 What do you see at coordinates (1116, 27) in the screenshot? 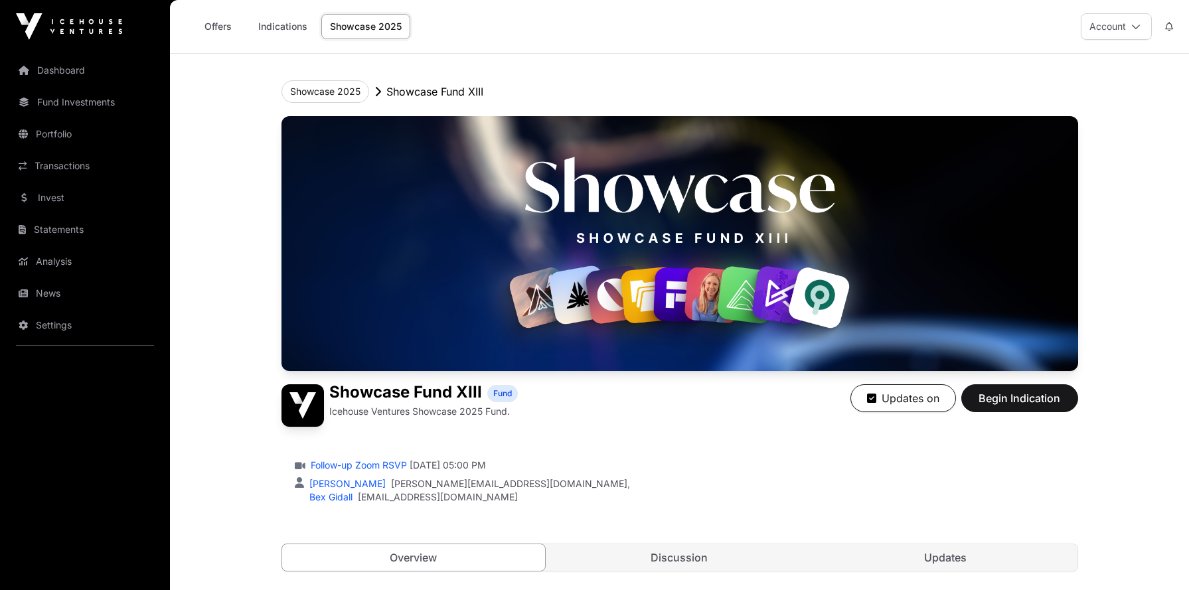
I see `button: Account` at bounding box center [1116, 27].